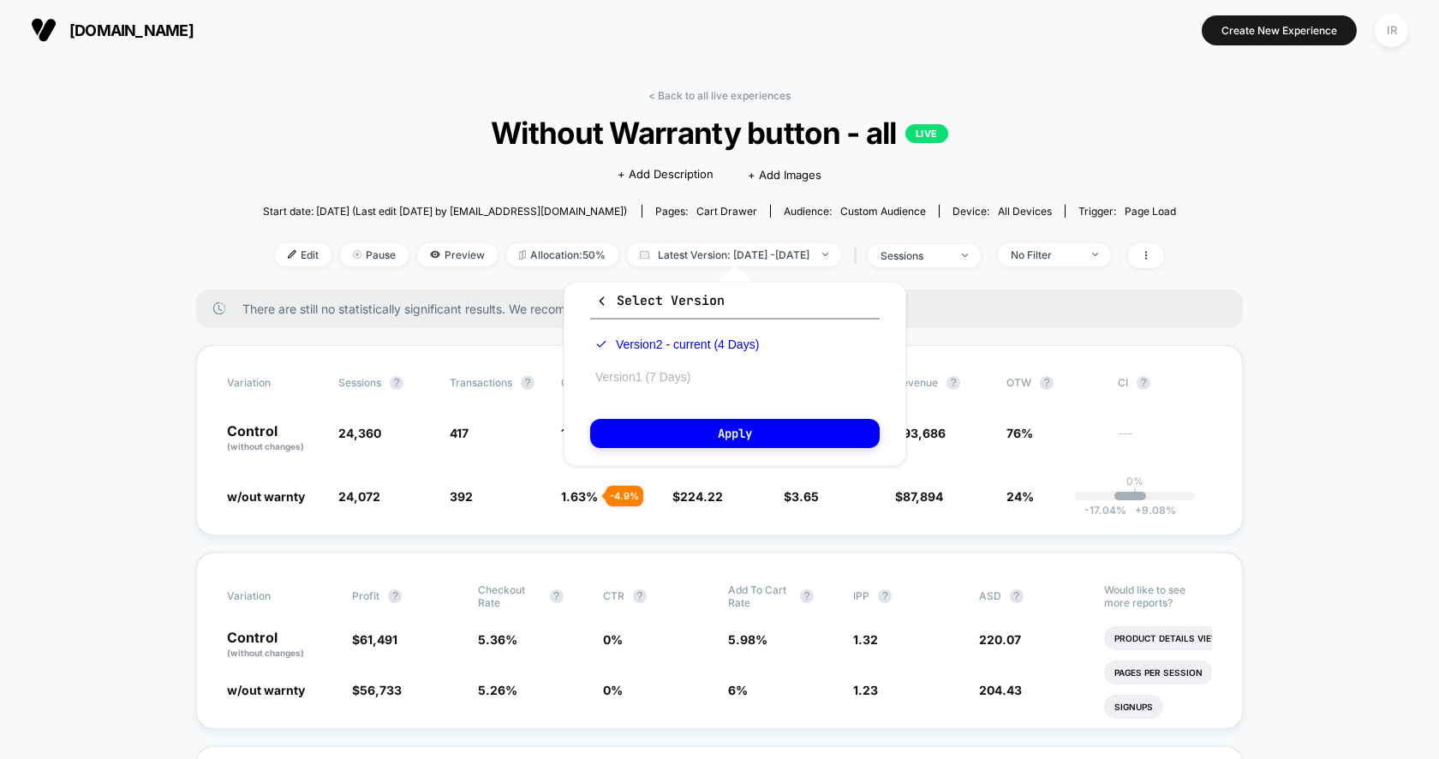 The image size is (1439, 759). What do you see at coordinates (760, 596) in the screenshot?
I see `span: Add To Cart Rate` at bounding box center [760, 596].